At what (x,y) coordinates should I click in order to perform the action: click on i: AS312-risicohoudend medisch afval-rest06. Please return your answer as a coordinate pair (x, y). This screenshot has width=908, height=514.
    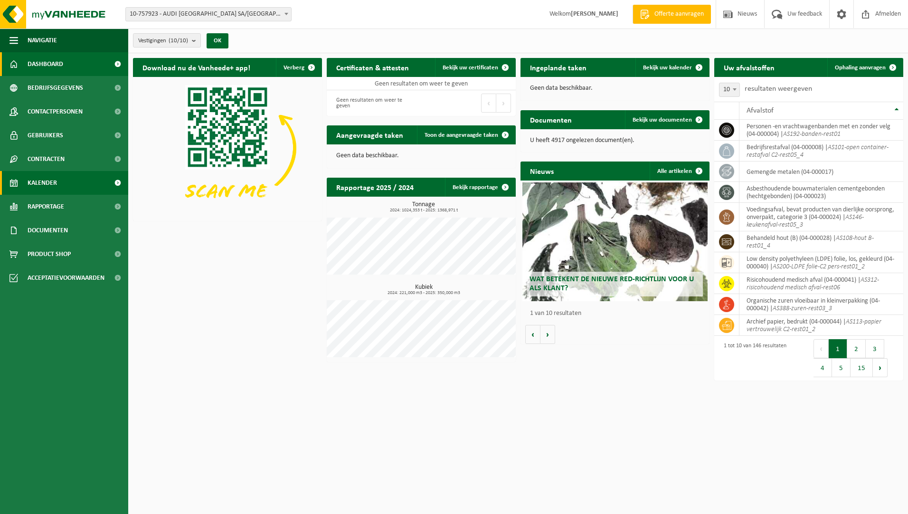
    Looking at the image, I should click on (813, 284).